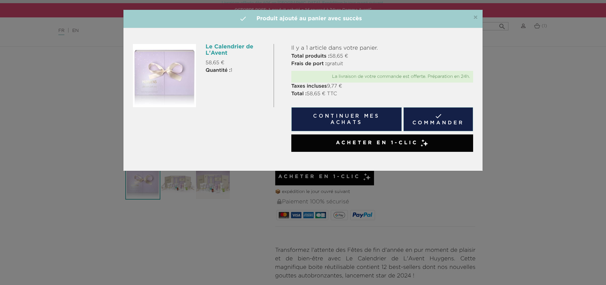  Describe the element at coordinates (438, 119) in the screenshot. I see `a: Commander` at that location.